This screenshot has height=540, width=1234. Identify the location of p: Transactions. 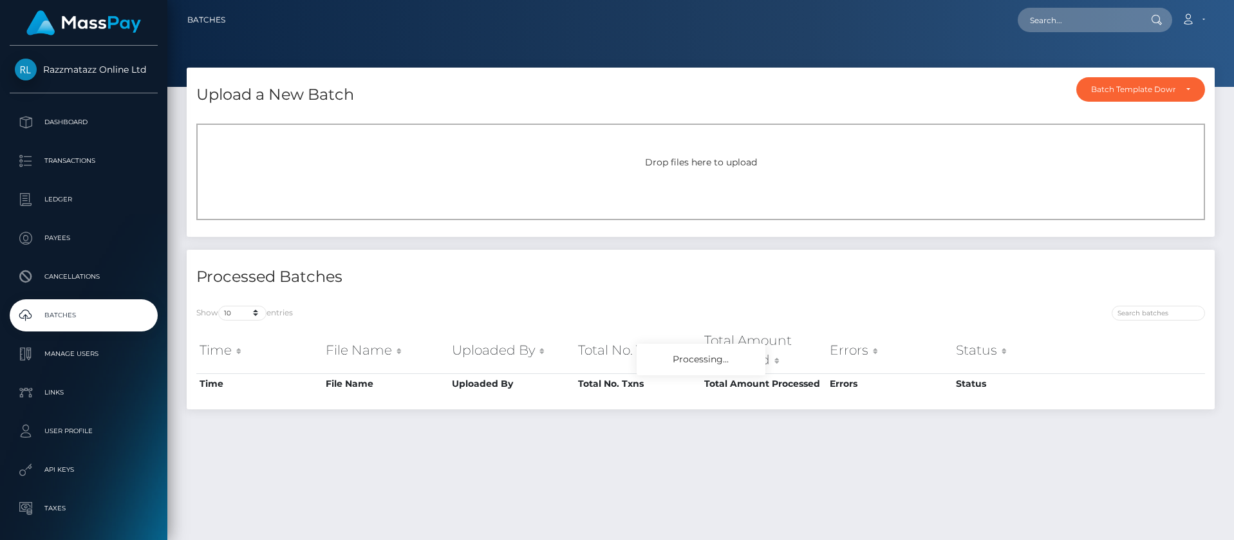
(84, 161).